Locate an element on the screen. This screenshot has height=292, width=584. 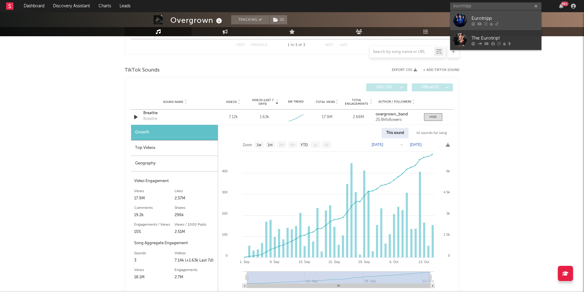
text: 200 is located at coordinates (225, 213).